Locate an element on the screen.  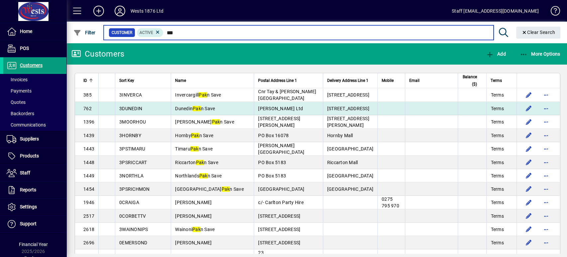
span: Postal Address Line 1 is located at coordinates (277, 80).